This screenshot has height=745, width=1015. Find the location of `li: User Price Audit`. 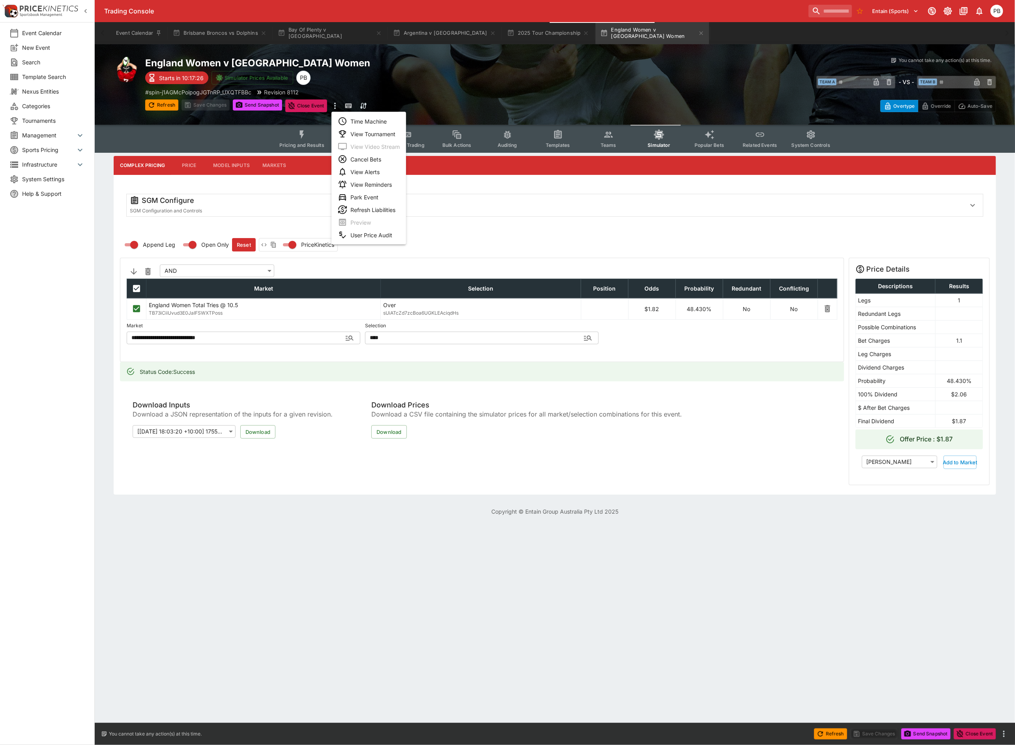

li: User Price Audit is located at coordinates (369, 235).